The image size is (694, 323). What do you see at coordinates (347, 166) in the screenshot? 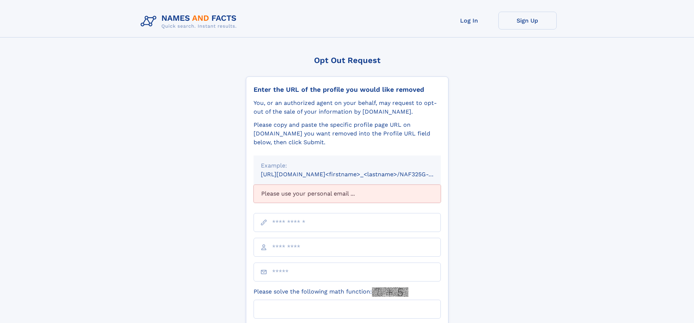
I see `div: Example:` at bounding box center [347, 166].